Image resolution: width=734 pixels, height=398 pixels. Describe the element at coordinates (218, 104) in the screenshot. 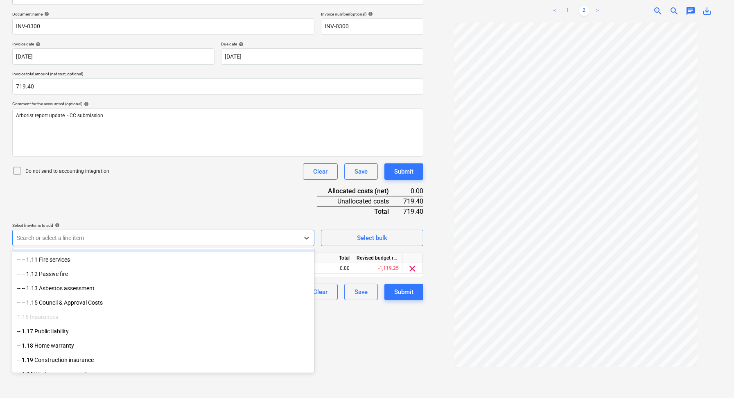

I see `div: Comment for the accountant (optional)` at that location.